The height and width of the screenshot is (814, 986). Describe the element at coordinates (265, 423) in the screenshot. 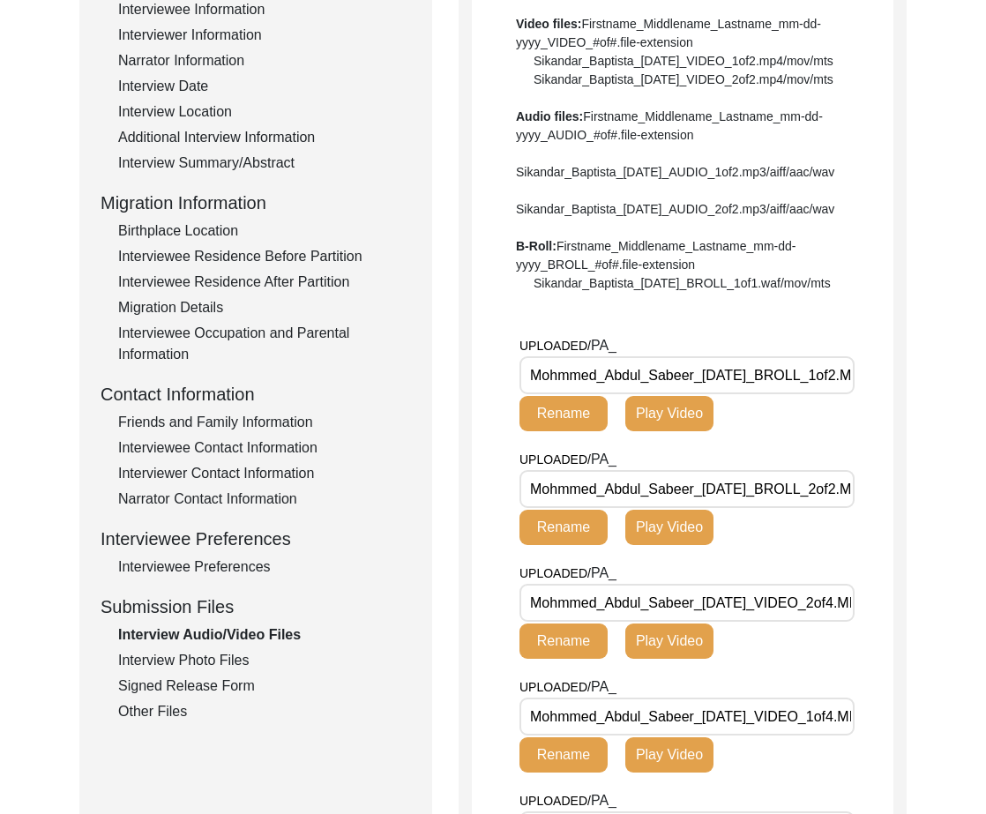

I see `div: Friends and Family Information` at that location.